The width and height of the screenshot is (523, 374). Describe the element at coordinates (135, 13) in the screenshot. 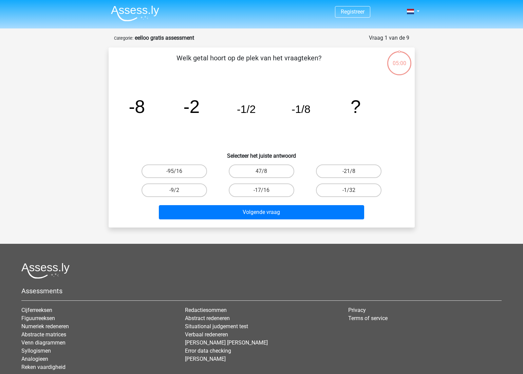

I see `img: Assessly` at that location.